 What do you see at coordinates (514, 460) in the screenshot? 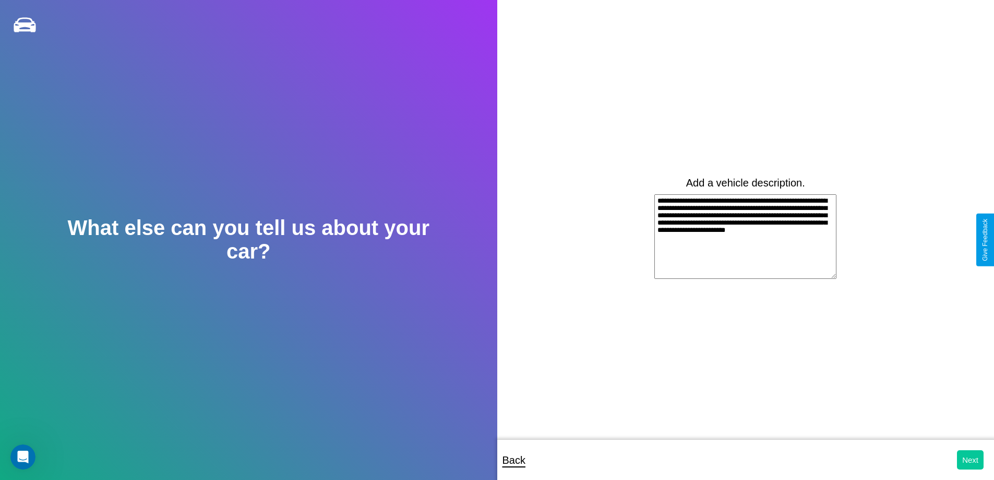
I see `p: Back` at bounding box center [514, 460].